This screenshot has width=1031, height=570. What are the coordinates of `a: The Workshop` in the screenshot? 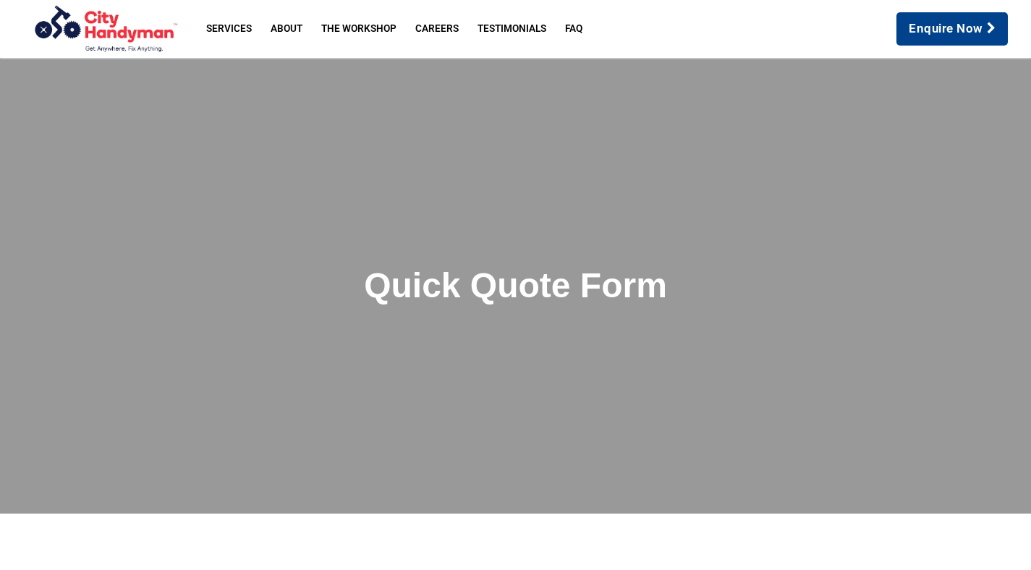 It's located at (359, 29).